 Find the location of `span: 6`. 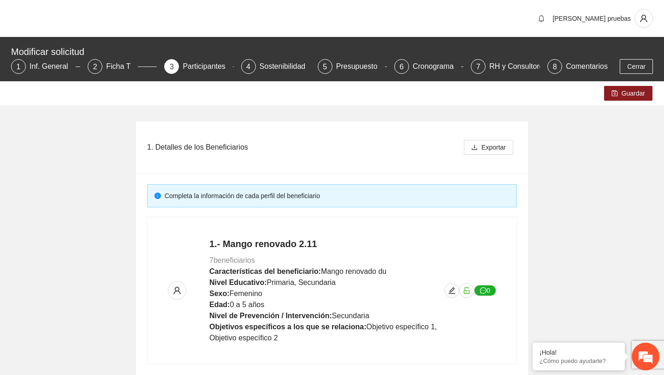

span: 6 is located at coordinates (401, 66).